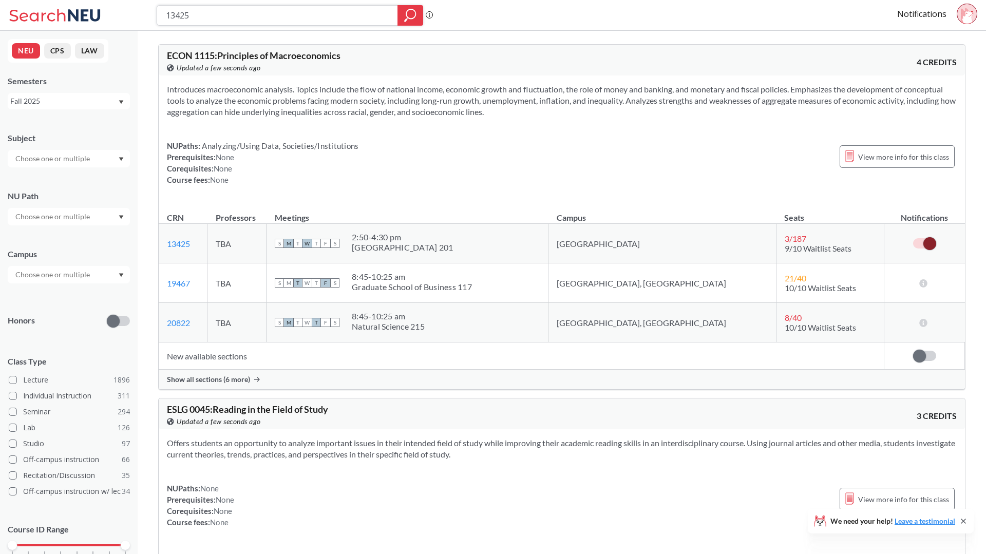 The width and height of the screenshot is (986, 554). Describe the element at coordinates (277, 15) in the screenshot. I see `input: Class, professor, course number, "phrase"` at that location.